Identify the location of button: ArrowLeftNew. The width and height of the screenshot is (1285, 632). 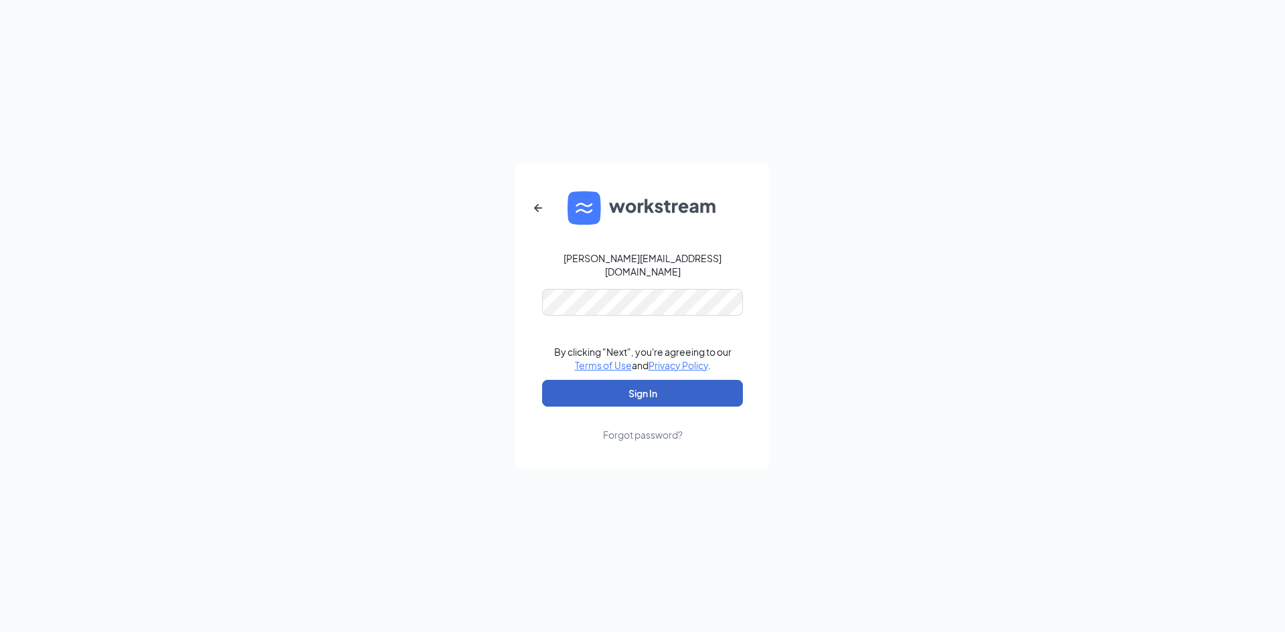
(538, 208).